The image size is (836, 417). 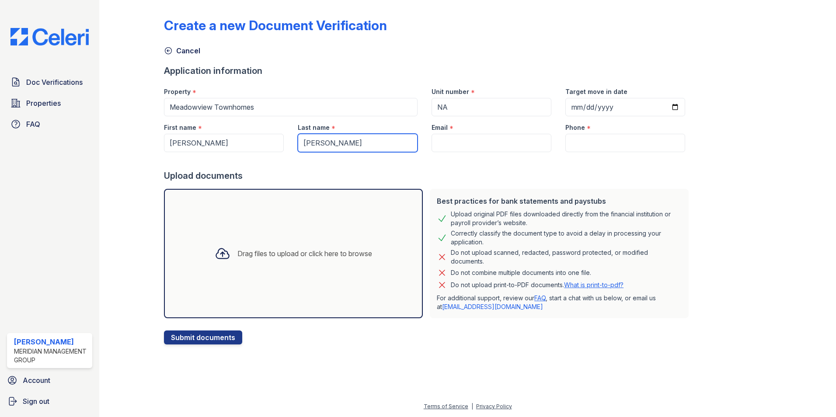 What do you see at coordinates (182, 51) in the screenshot?
I see `a: Cancel` at bounding box center [182, 51].